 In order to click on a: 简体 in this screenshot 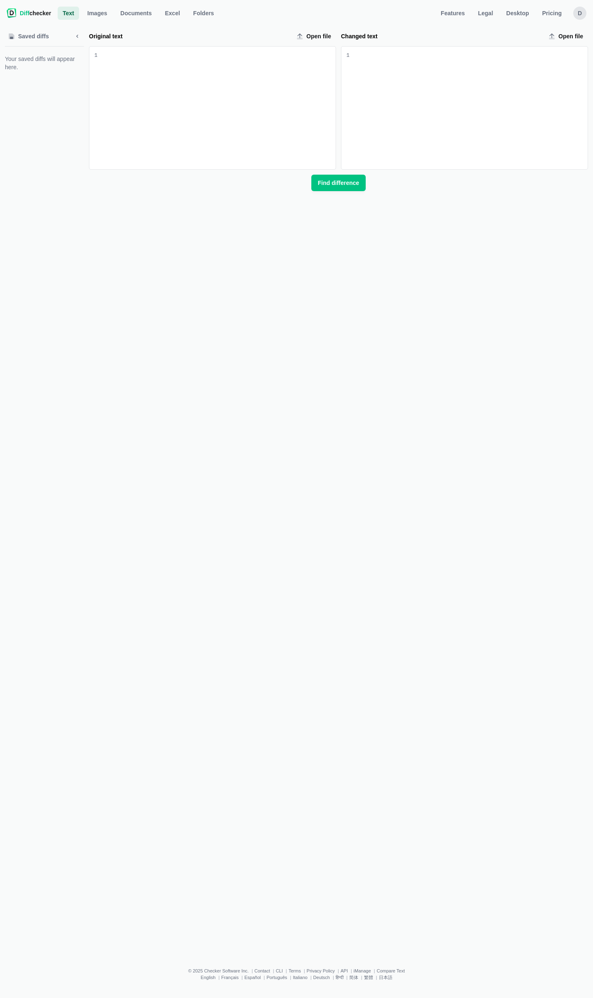, I will do `click(354, 977)`.